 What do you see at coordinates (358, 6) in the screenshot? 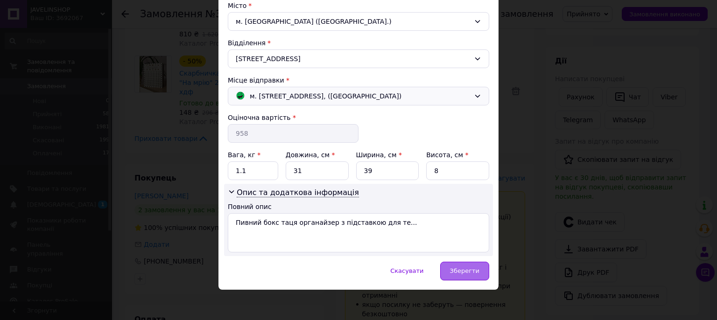
I see `div: Місто` at bounding box center [358, 6].